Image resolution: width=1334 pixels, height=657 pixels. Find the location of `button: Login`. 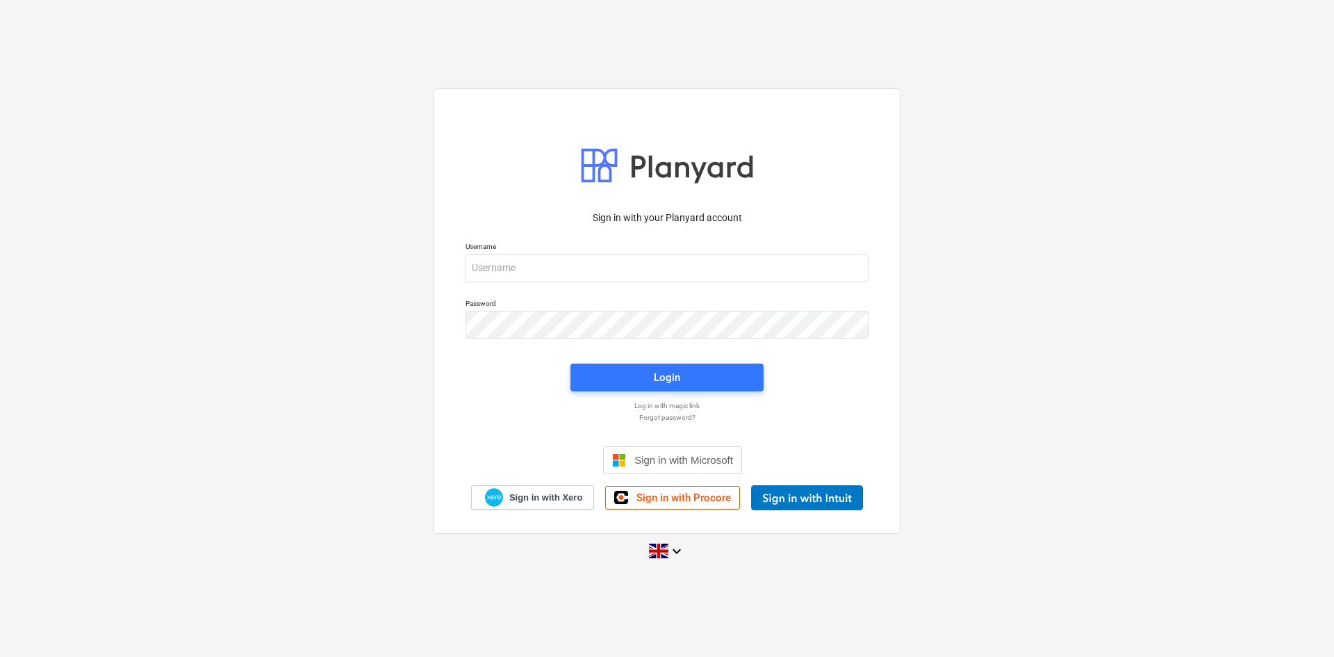

button: Login is located at coordinates (667, 377).